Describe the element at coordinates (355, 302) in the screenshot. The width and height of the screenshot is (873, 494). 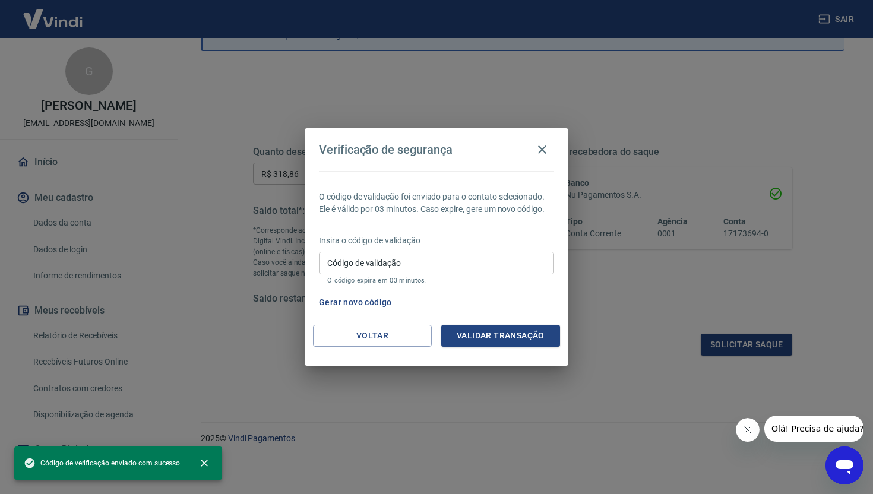
I see `button: Gerar novo código` at that location.